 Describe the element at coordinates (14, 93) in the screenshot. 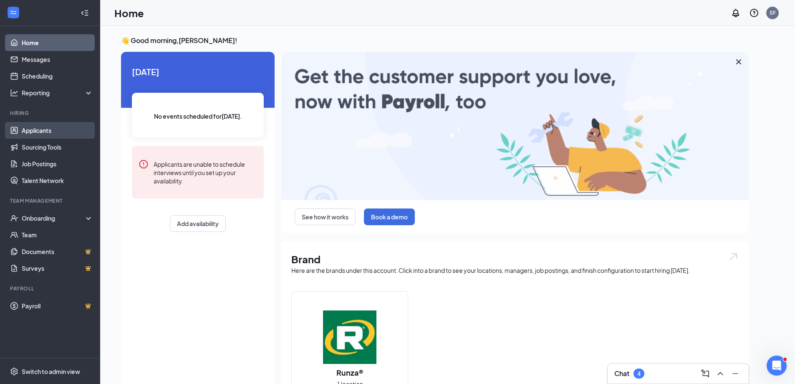

I see `svg: Analysis` at that location.